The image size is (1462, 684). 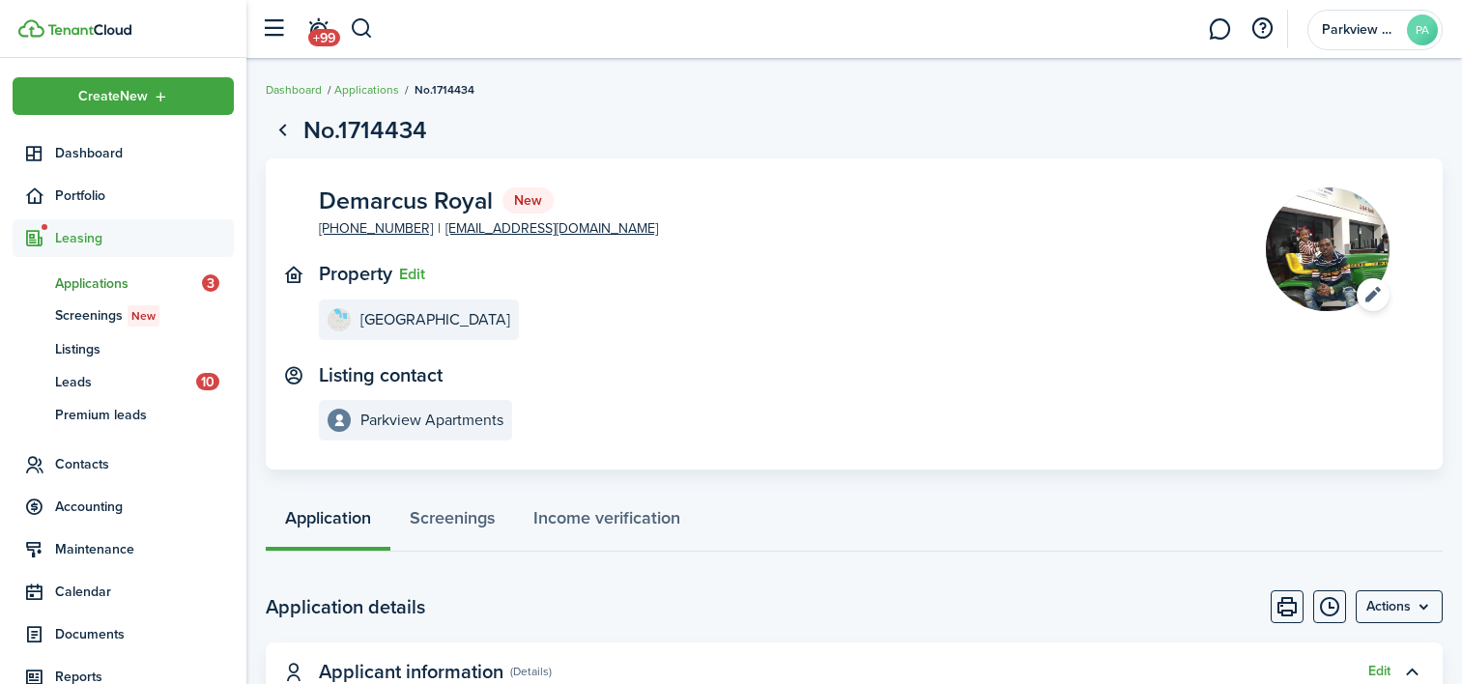 What do you see at coordinates (411, 672) in the screenshot?
I see `panel-main-title: Applicant information` at bounding box center [411, 672].